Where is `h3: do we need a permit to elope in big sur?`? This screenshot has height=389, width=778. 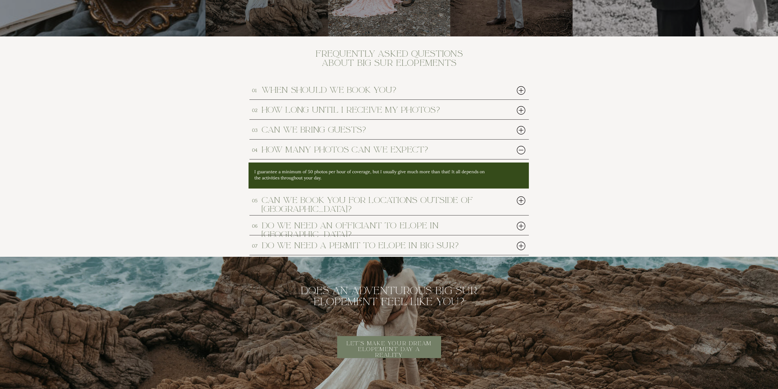
h3: do we need a permit to elope in big sur? is located at coordinates (378, 245).